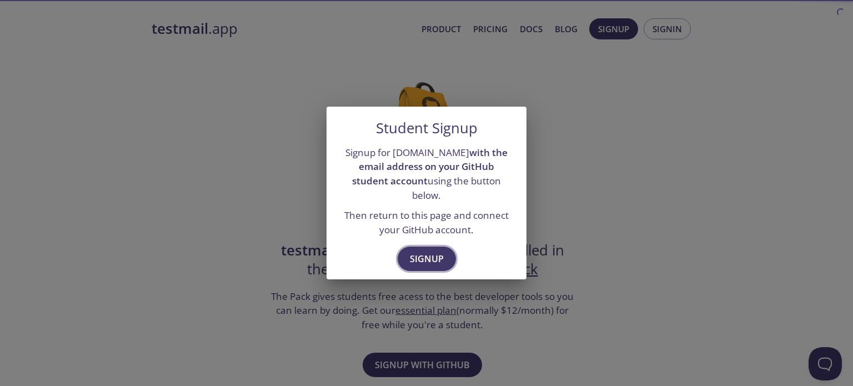  Describe the element at coordinates (430, 167) in the screenshot. I see `strong: with the email address on your GitHub student account` at that location.